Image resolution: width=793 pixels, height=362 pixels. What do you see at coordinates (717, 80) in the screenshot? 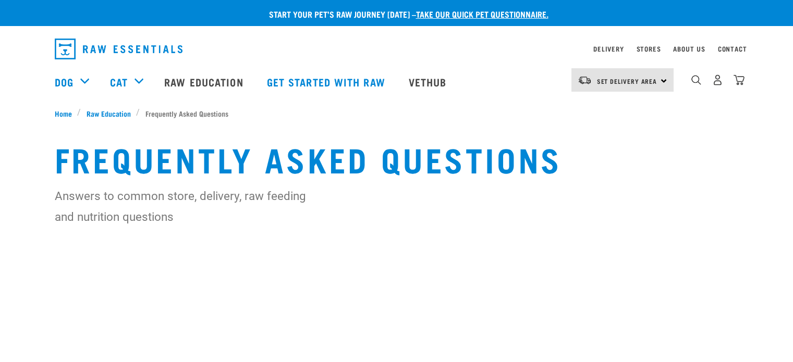
I see `img: user.png` at bounding box center [717, 80].